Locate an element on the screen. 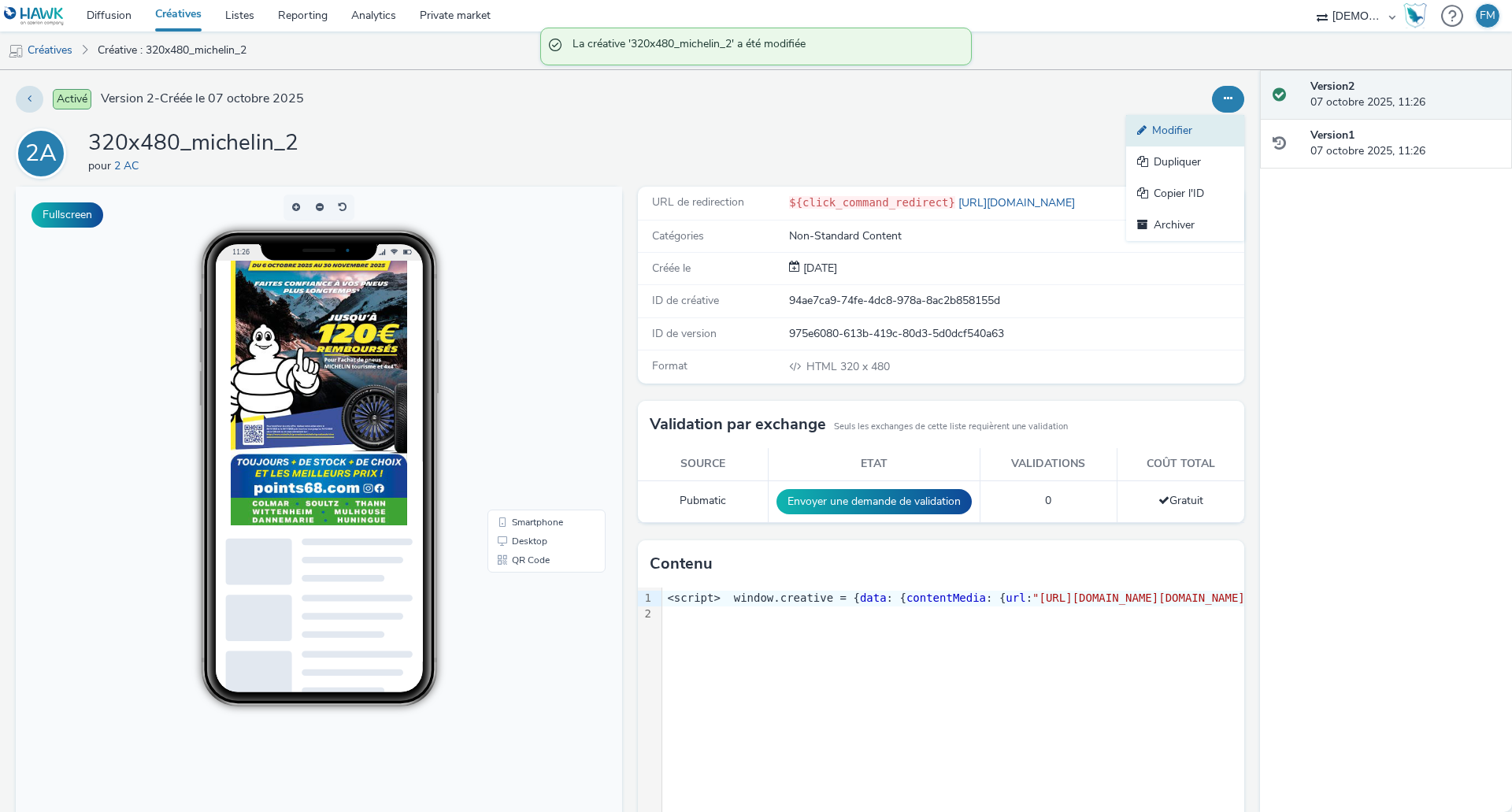 The height and width of the screenshot is (812, 1512). span: Gratuit is located at coordinates (1180, 500).